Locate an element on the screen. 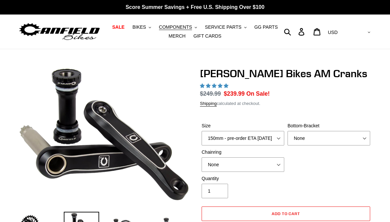 The image size is (390, 222). label: Chainring is located at coordinates (243, 152).